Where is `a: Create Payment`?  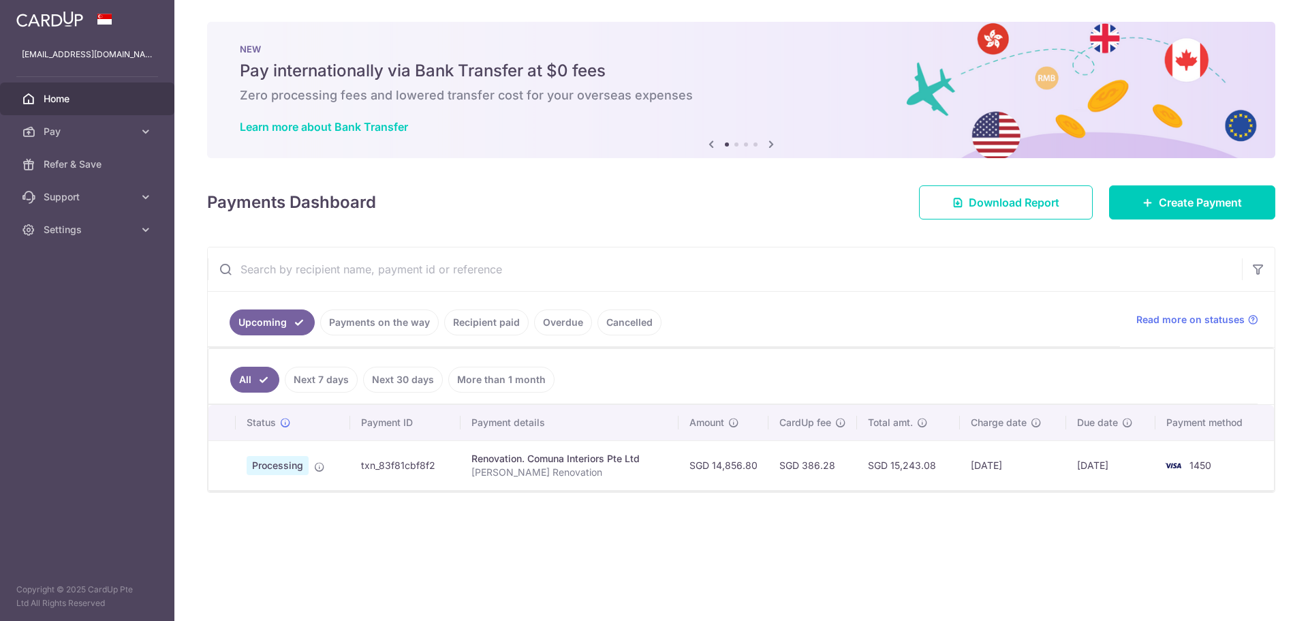
a: Create Payment is located at coordinates (1192, 202).